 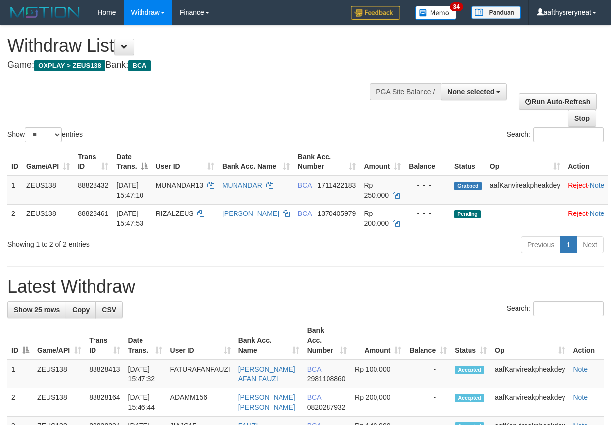 I want to click on th: Balance, so click(x=428, y=161).